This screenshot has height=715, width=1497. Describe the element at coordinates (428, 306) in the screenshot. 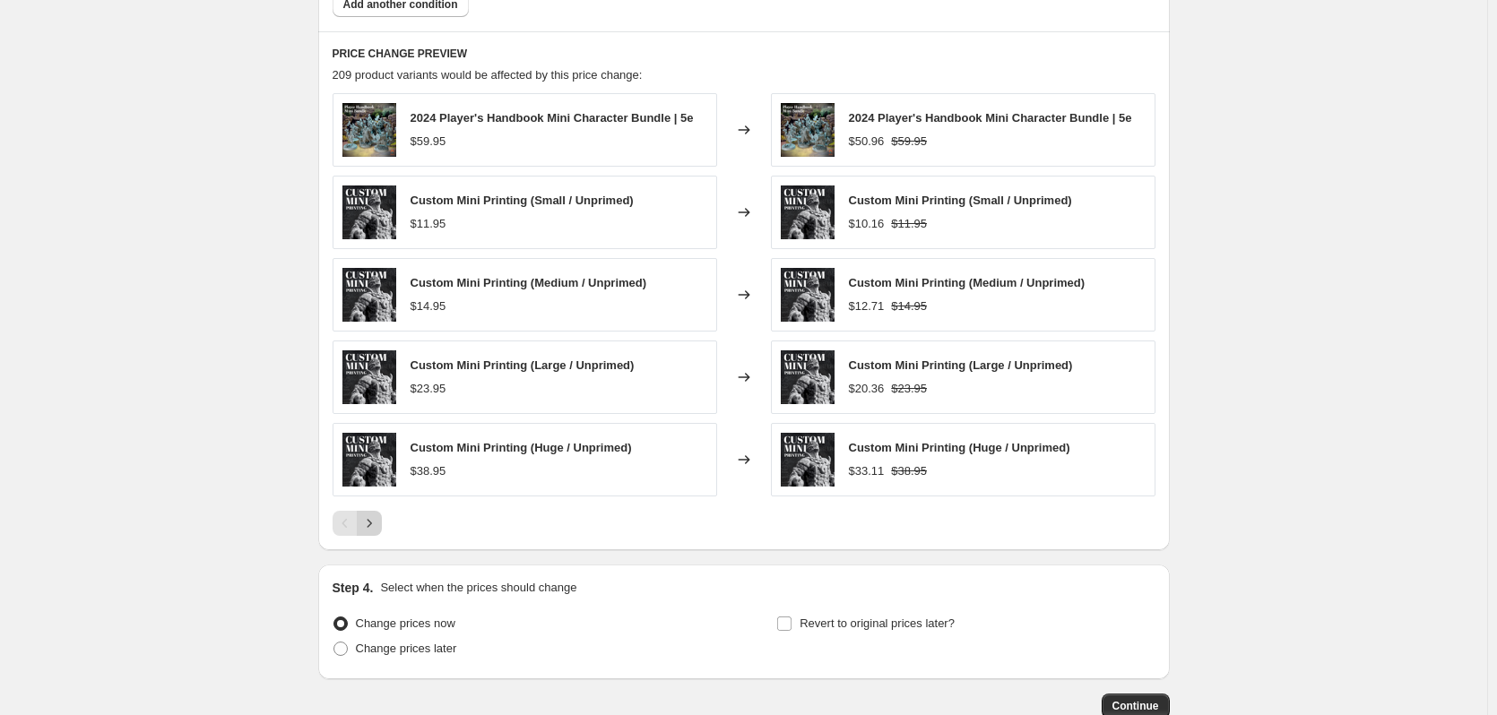

I see `div: $14.95` at that location.